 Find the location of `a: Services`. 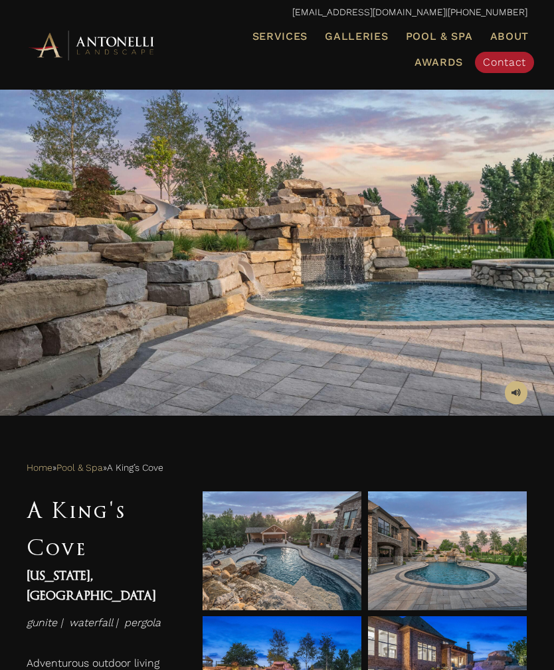

a: Services is located at coordinates (280, 37).